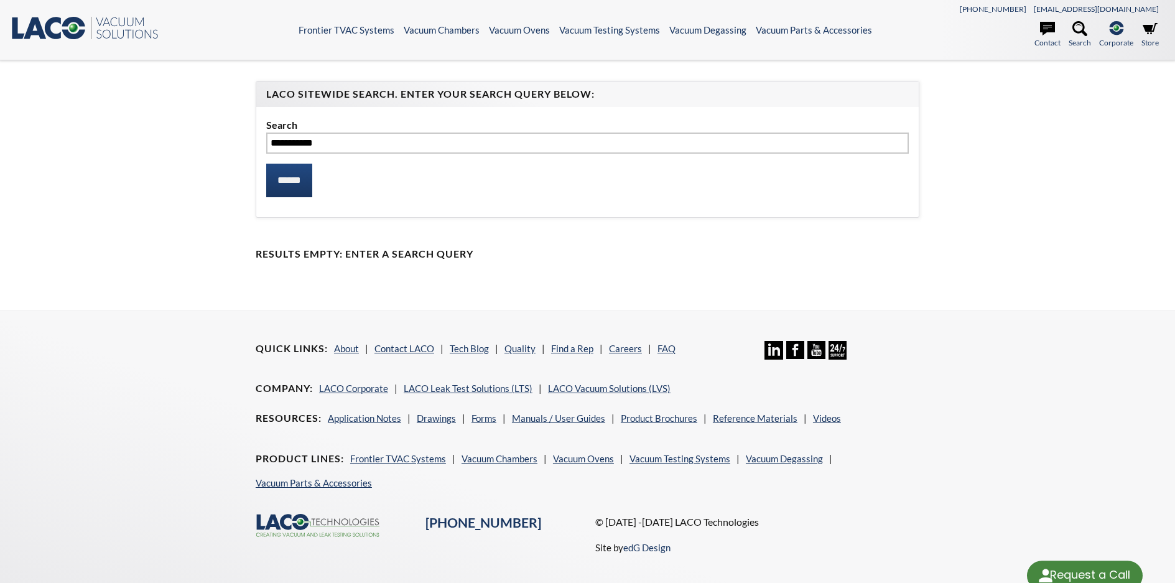  Describe the element at coordinates (587, 94) in the screenshot. I see `h4: LACO Sitewide Search. Enter your Search Query Below:` at that location.